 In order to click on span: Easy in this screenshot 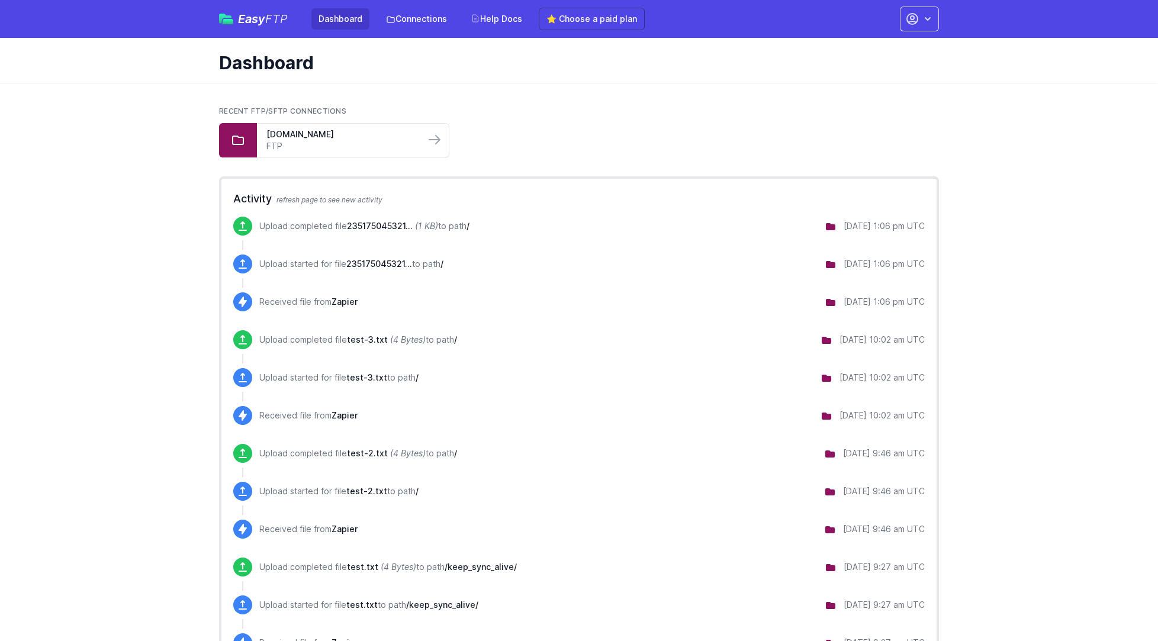, I will do `click(263, 19)`.